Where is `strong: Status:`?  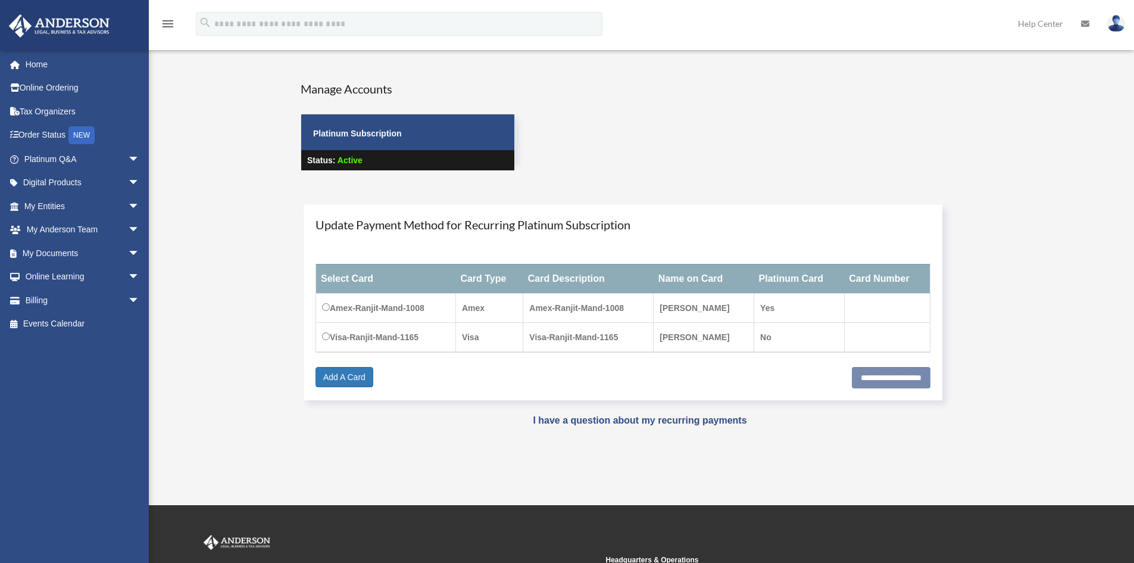
strong: Status: is located at coordinates (321, 160).